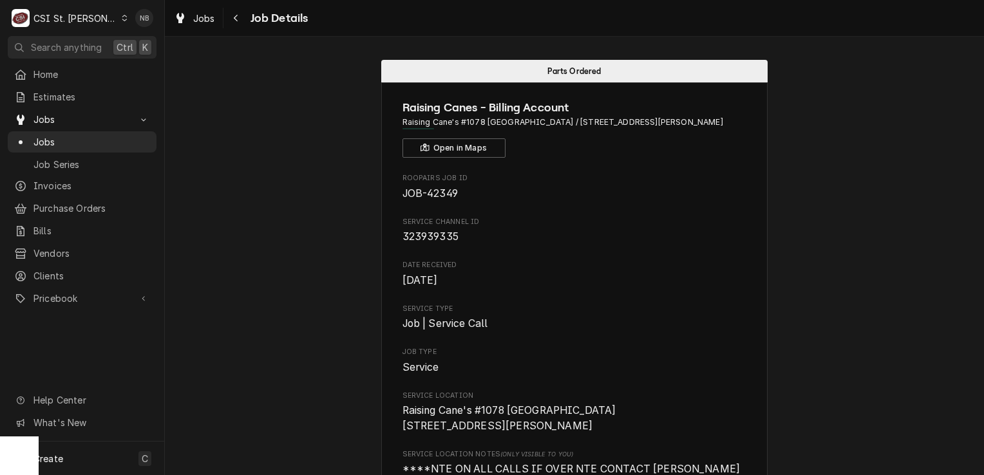  What do you see at coordinates (82, 164) in the screenshot?
I see `a: Job Series` at bounding box center [82, 164].